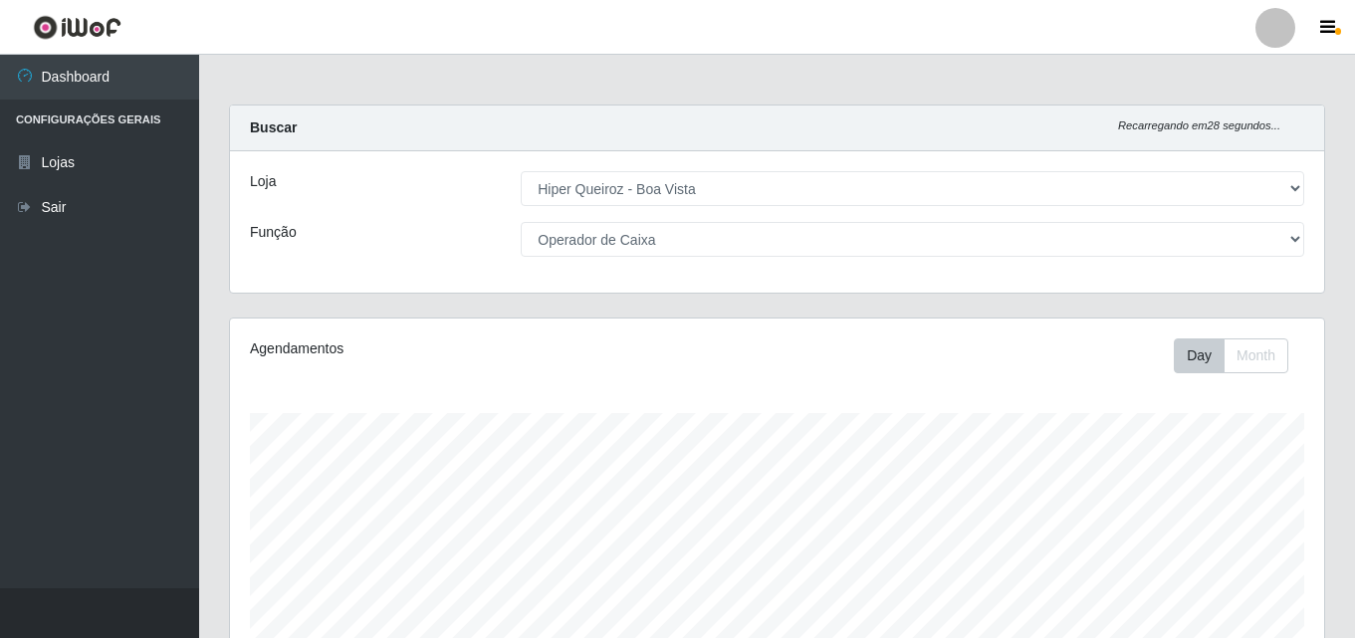 The height and width of the screenshot is (638, 1355). I want to click on div: First group, so click(1231, 355).